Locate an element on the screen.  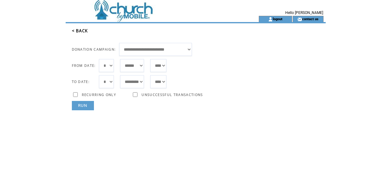
img: account_icon.gif is located at coordinates (270, 19).